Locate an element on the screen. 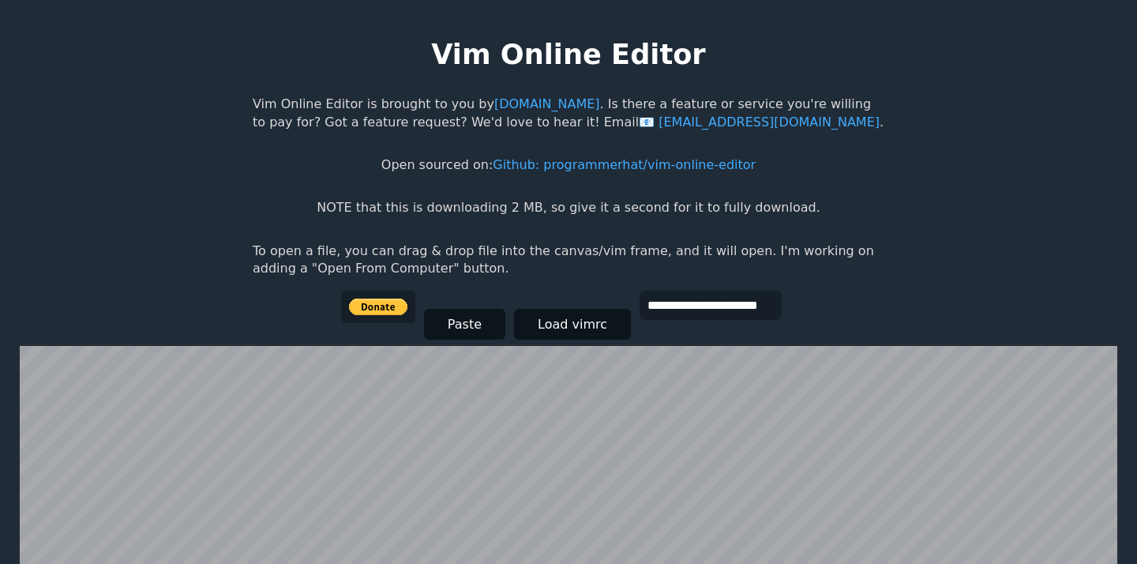 This screenshot has height=564, width=1137. p: NOTE that this is downloading 2 MB, so give it a second for it to fully download. is located at coordinates (568, 208).